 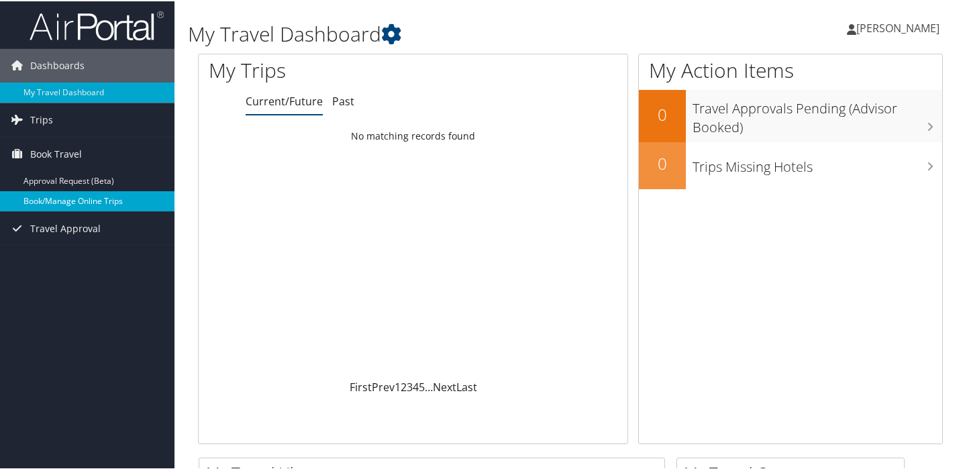 I want to click on span: Dashboards, so click(x=57, y=64).